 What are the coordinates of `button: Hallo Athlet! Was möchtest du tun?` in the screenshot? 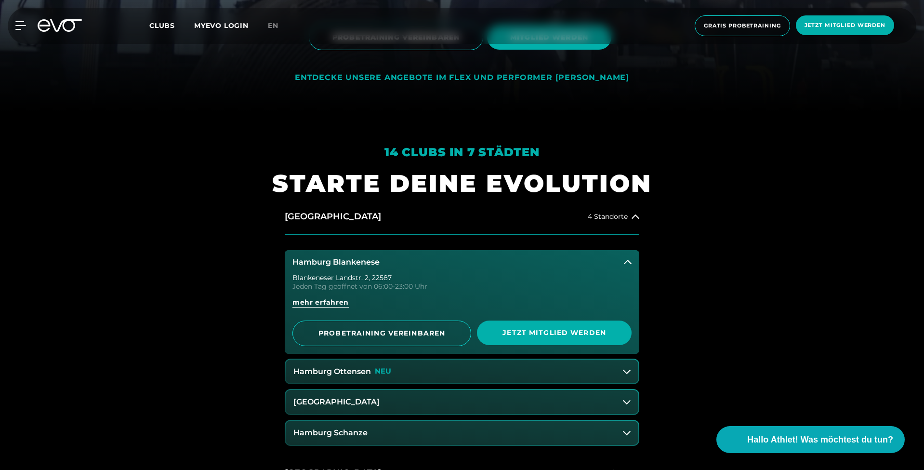 It's located at (810, 439).